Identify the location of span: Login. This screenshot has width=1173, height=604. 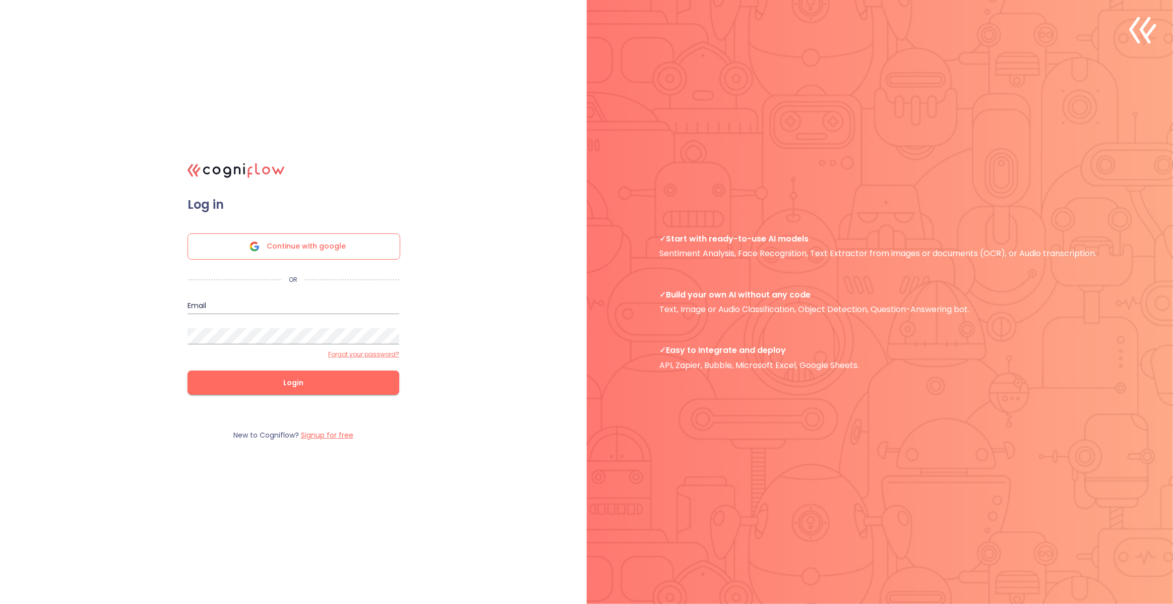
(293, 383).